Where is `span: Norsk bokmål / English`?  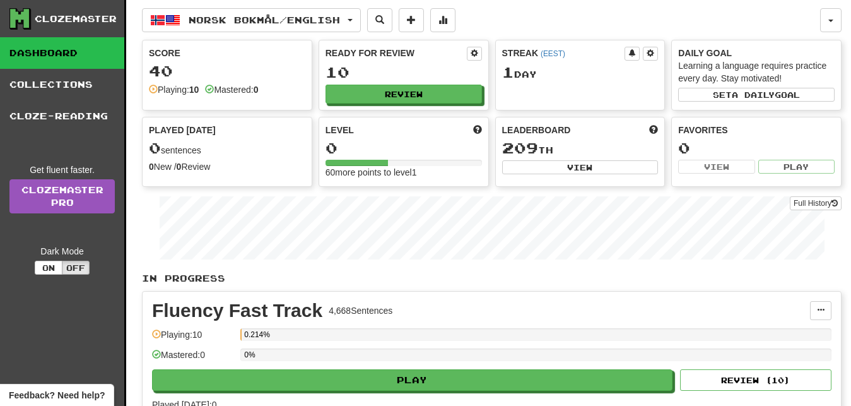 span: Norsk bokmål / English is located at coordinates (264, 20).